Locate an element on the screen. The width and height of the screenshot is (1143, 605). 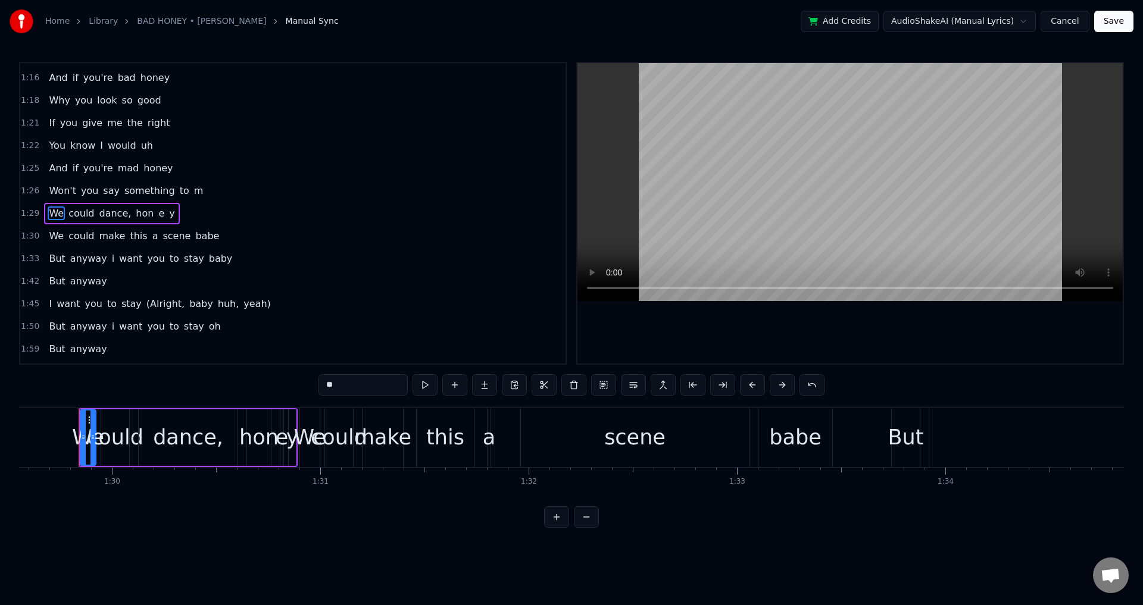
button: Add Credits is located at coordinates (839, 21).